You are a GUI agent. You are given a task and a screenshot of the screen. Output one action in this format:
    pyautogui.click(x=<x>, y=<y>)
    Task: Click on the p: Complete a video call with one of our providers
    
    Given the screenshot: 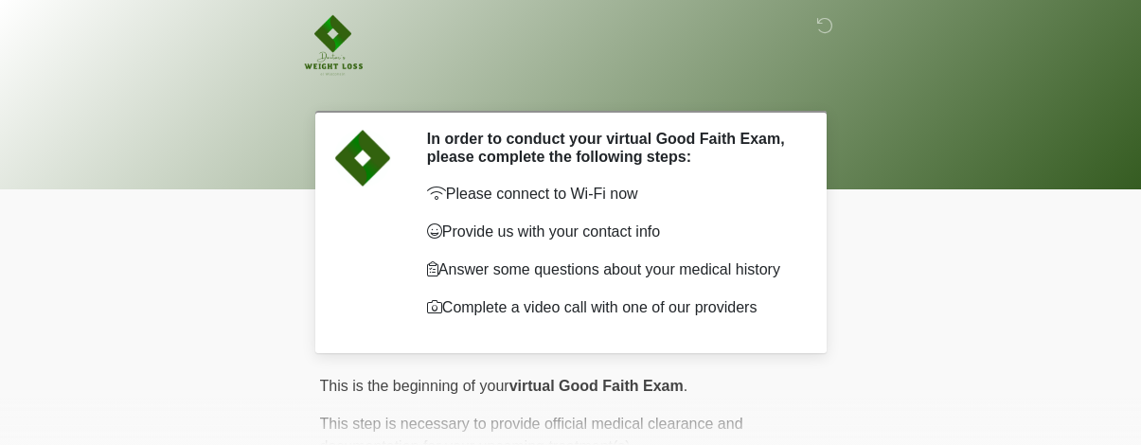 What is the action you would take?
    pyautogui.click(x=610, y=308)
    